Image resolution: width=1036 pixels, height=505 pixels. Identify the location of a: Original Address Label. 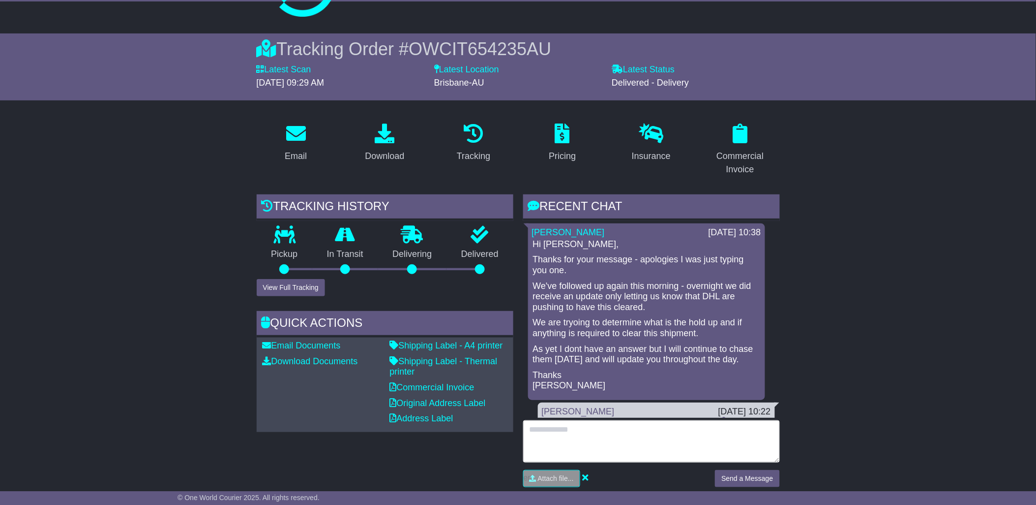
(438, 403).